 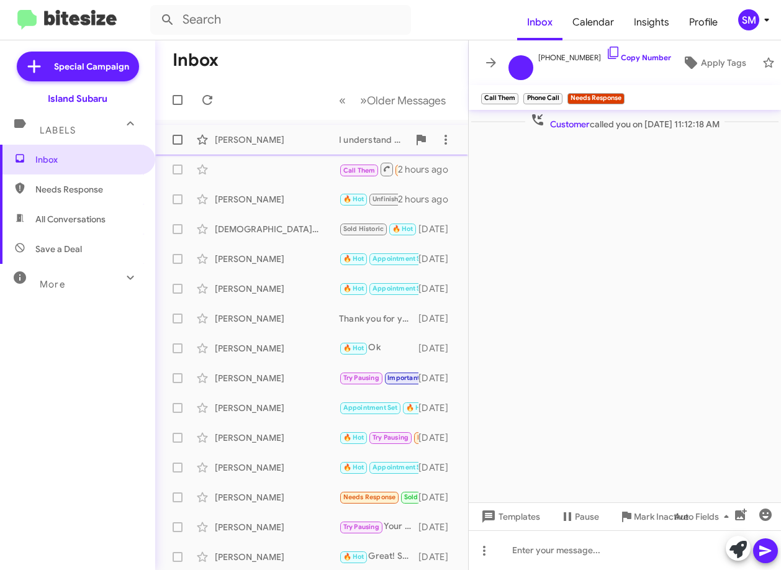 I want to click on nav: Page navigation example, so click(x=392, y=100).